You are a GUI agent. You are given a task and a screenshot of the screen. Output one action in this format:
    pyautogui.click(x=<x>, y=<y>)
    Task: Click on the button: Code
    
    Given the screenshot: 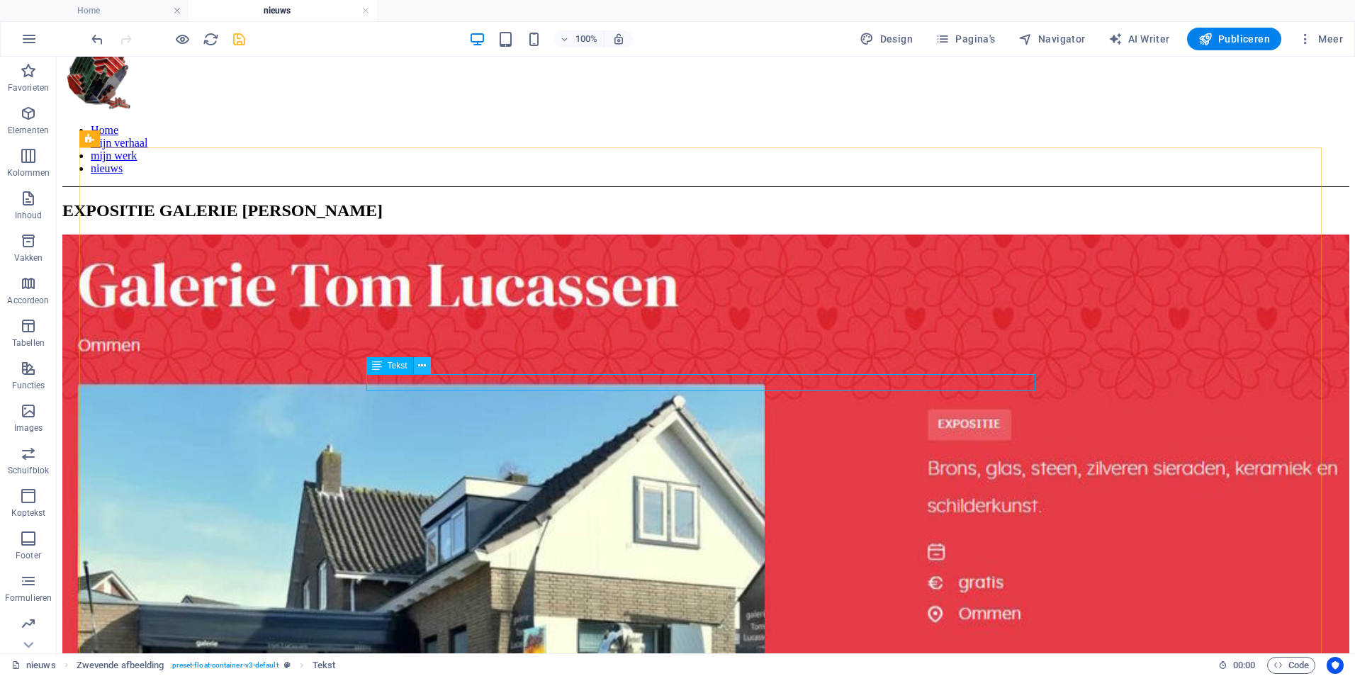 What is the action you would take?
    pyautogui.click(x=1291, y=666)
    